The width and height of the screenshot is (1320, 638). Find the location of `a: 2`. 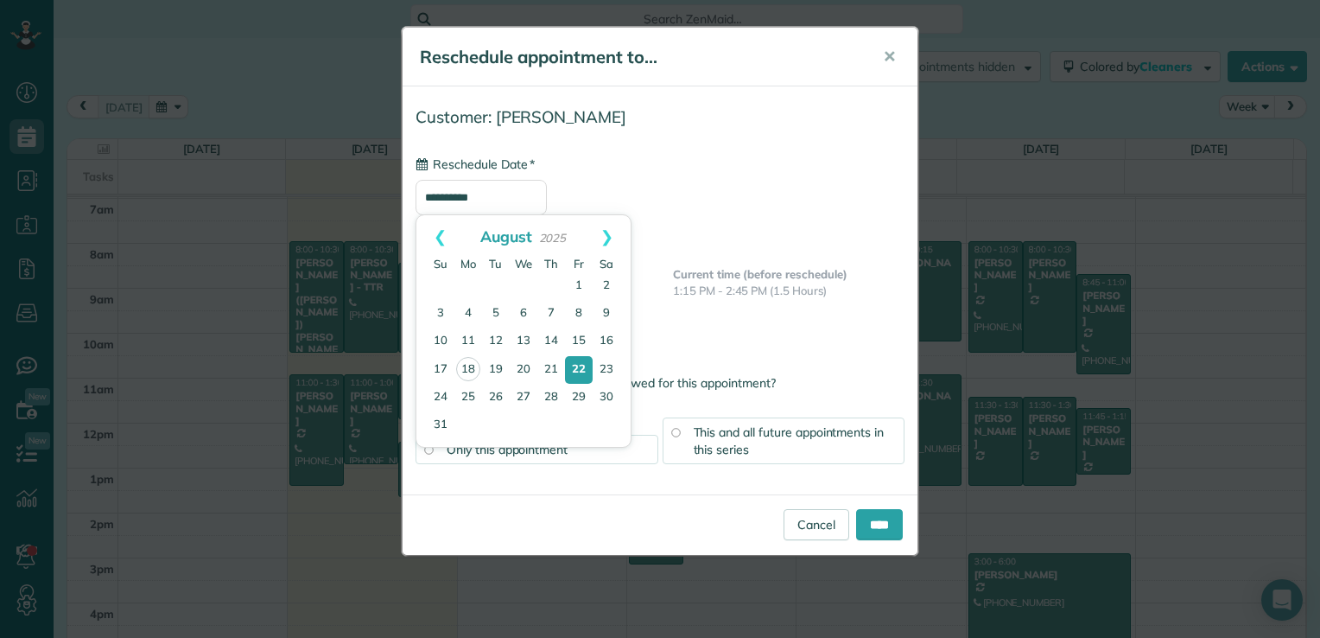

a: 2 is located at coordinates (607, 286).